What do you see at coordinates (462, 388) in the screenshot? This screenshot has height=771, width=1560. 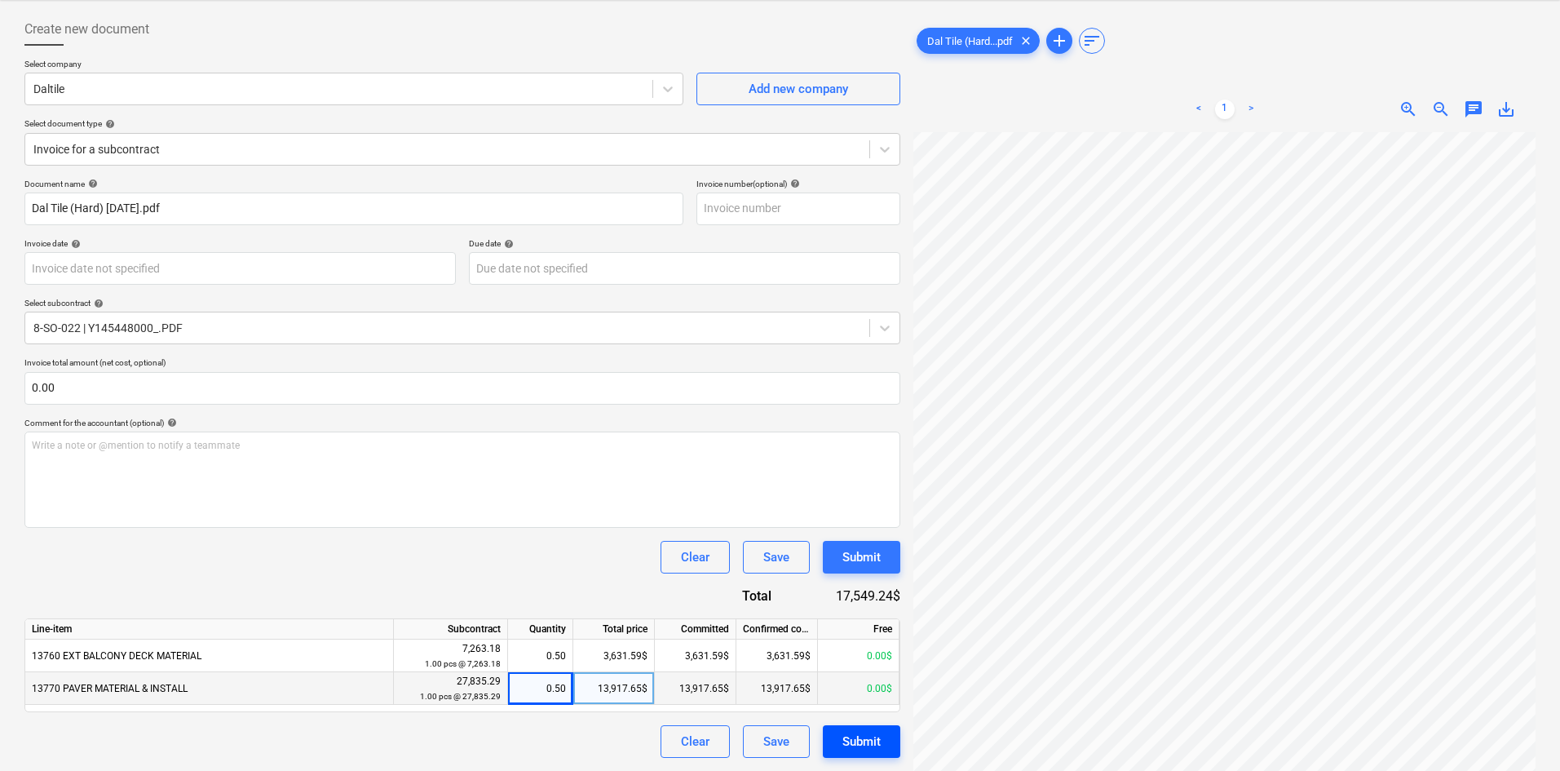 I see `input: Invoice total amount (net cost, optional)` at bounding box center [462, 388].